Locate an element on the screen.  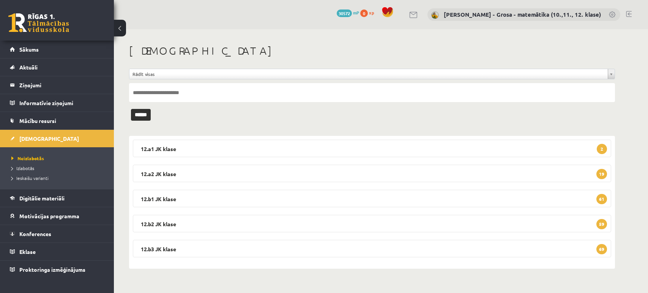
span: Aktuāli is located at coordinates (28, 67).